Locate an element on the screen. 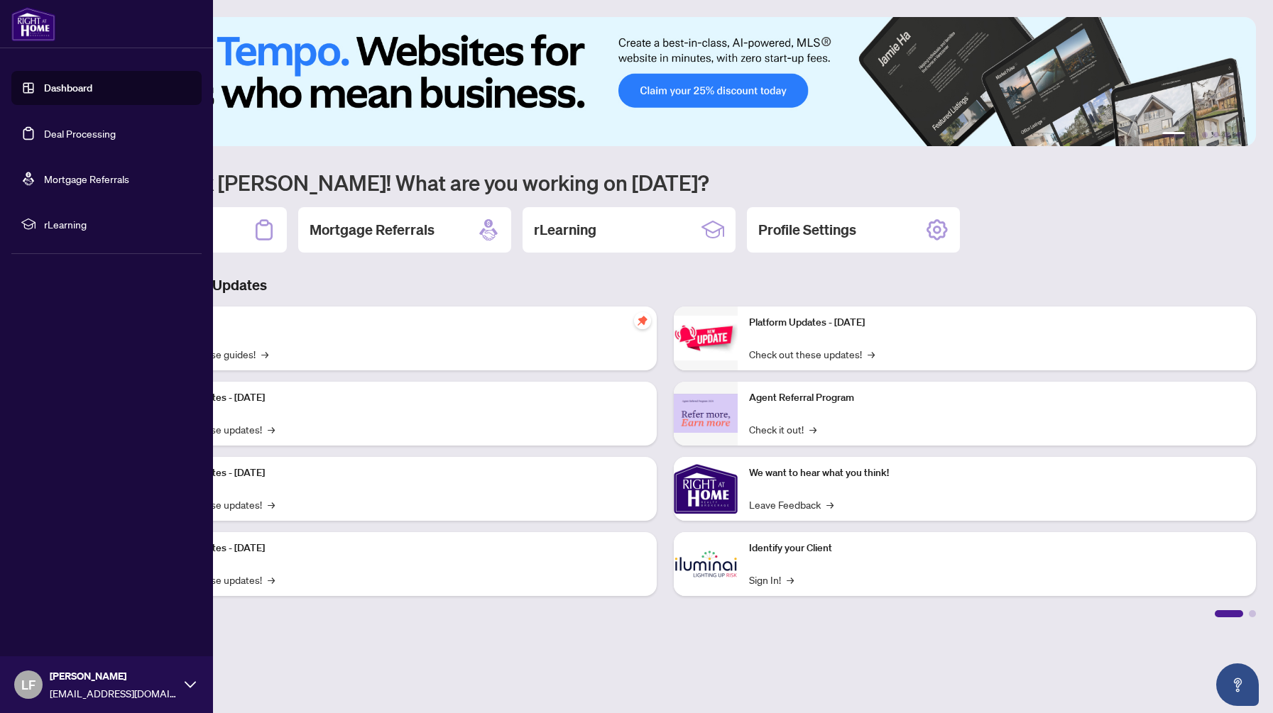 The image size is (1273, 713). img: logo is located at coordinates (33, 24).